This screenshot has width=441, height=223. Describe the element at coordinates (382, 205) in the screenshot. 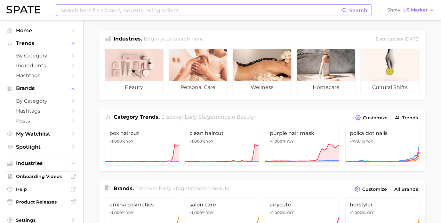

I see `span: herstyler` at that location.